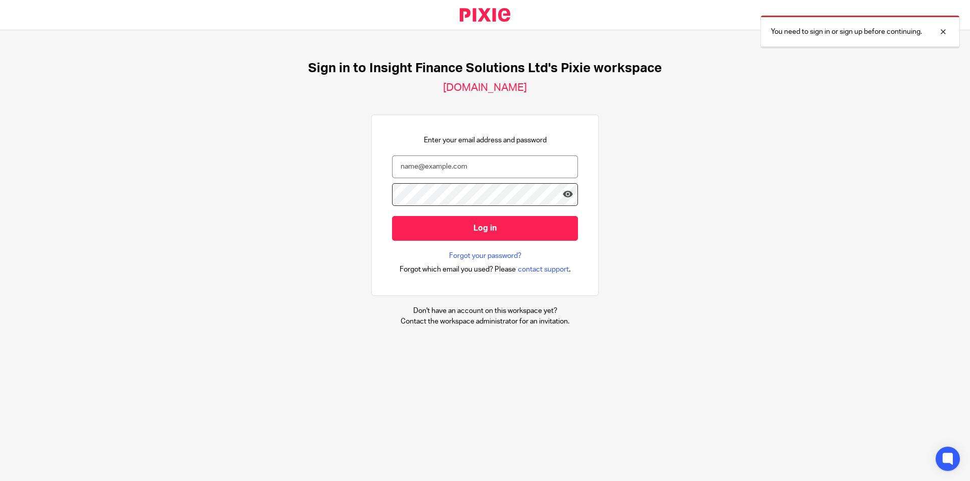 This screenshot has width=970, height=481. What do you see at coordinates (485, 256) in the screenshot?
I see `a: Forgot your password?` at bounding box center [485, 256].